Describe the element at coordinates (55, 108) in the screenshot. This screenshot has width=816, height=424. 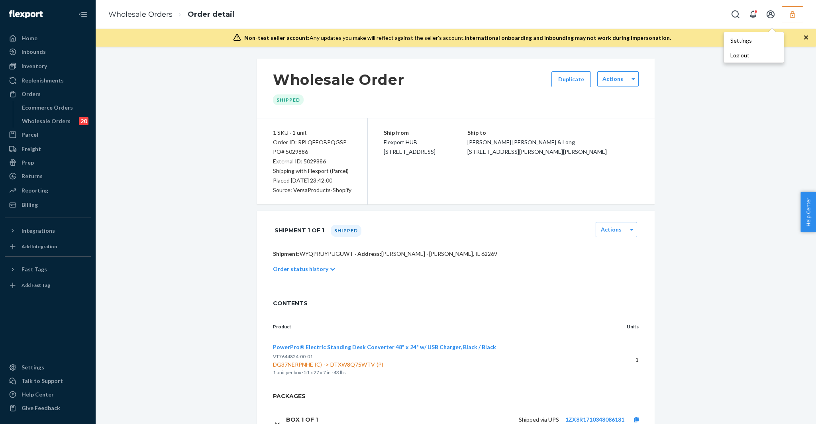
I see `a: Ecommerce Orders` at that location.